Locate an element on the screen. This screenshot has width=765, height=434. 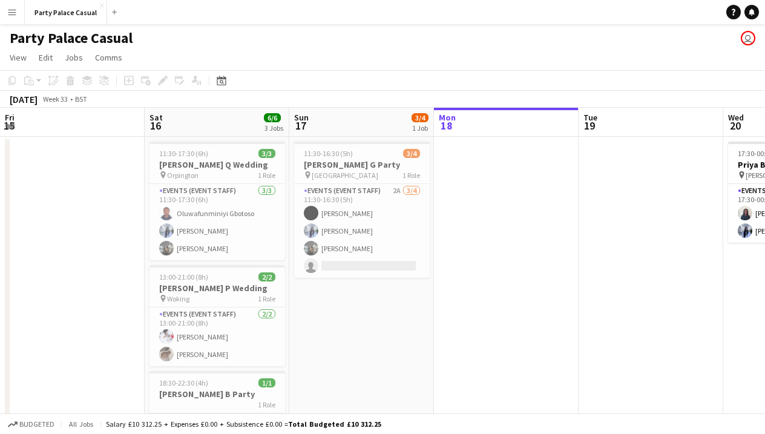
span: Orpington is located at coordinates (183, 175).